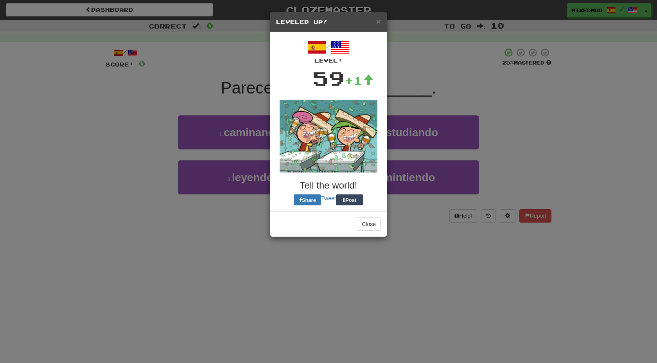 The width and height of the screenshot is (657, 363). I want to click on div: Level:, so click(328, 61).